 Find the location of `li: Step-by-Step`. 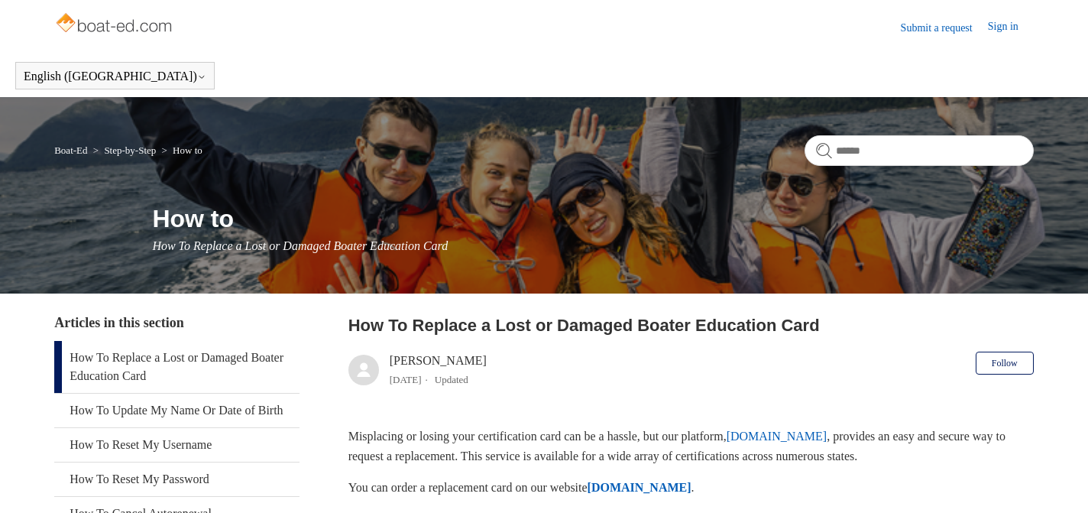

li: Step-by-Step is located at coordinates (125, 150).